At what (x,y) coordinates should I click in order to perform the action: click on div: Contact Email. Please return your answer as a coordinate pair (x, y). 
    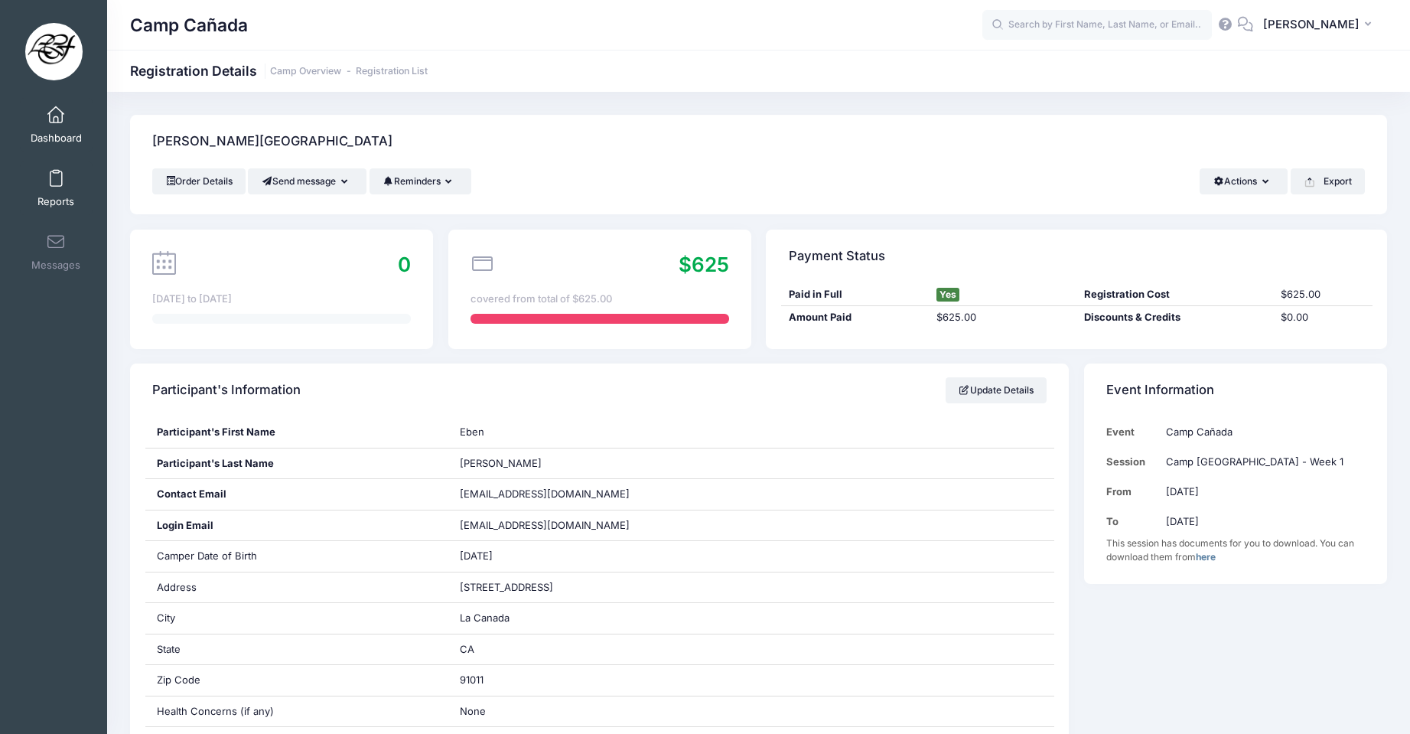
    Looking at the image, I should click on (297, 494).